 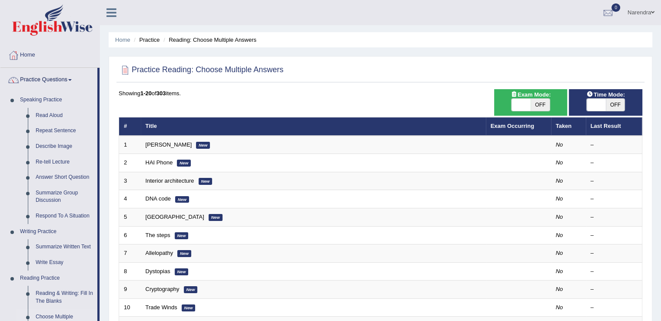 What do you see at coordinates (64, 177) in the screenshot?
I see `a: Answer Short Question` at bounding box center [64, 177].